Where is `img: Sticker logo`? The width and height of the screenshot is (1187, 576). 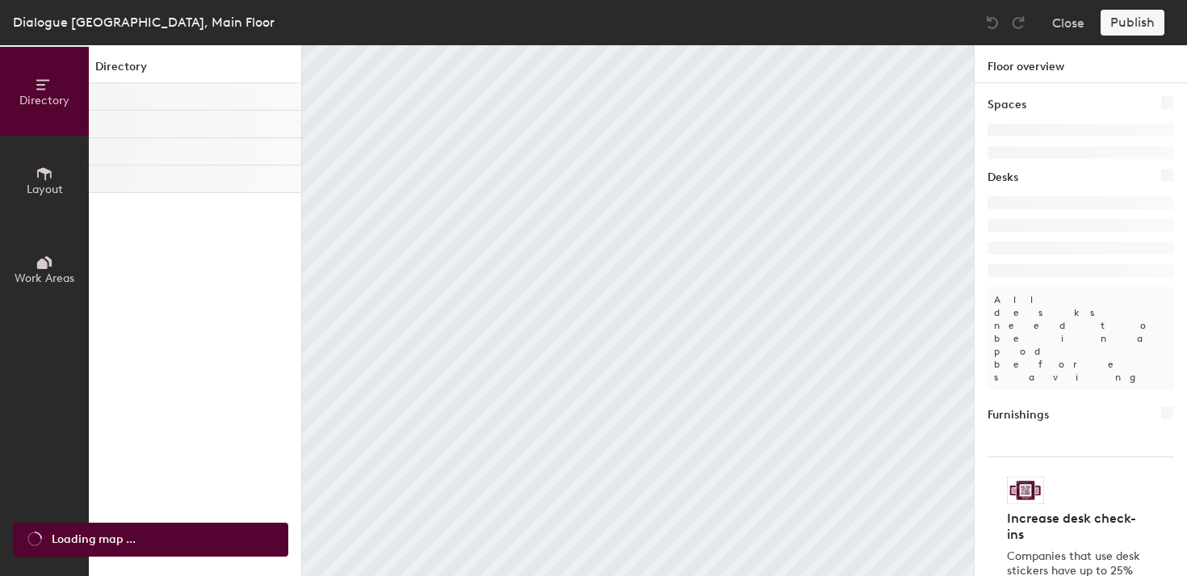
img: Sticker logo is located at coordinates (1026, 490).